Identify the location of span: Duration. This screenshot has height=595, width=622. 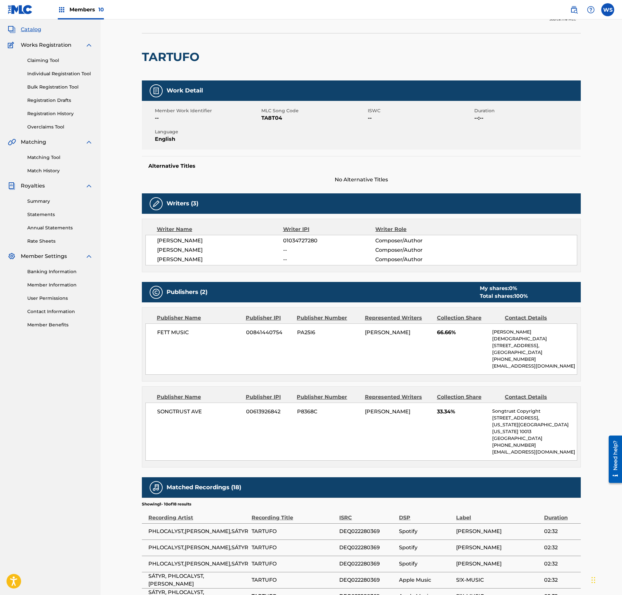
(526, 111).